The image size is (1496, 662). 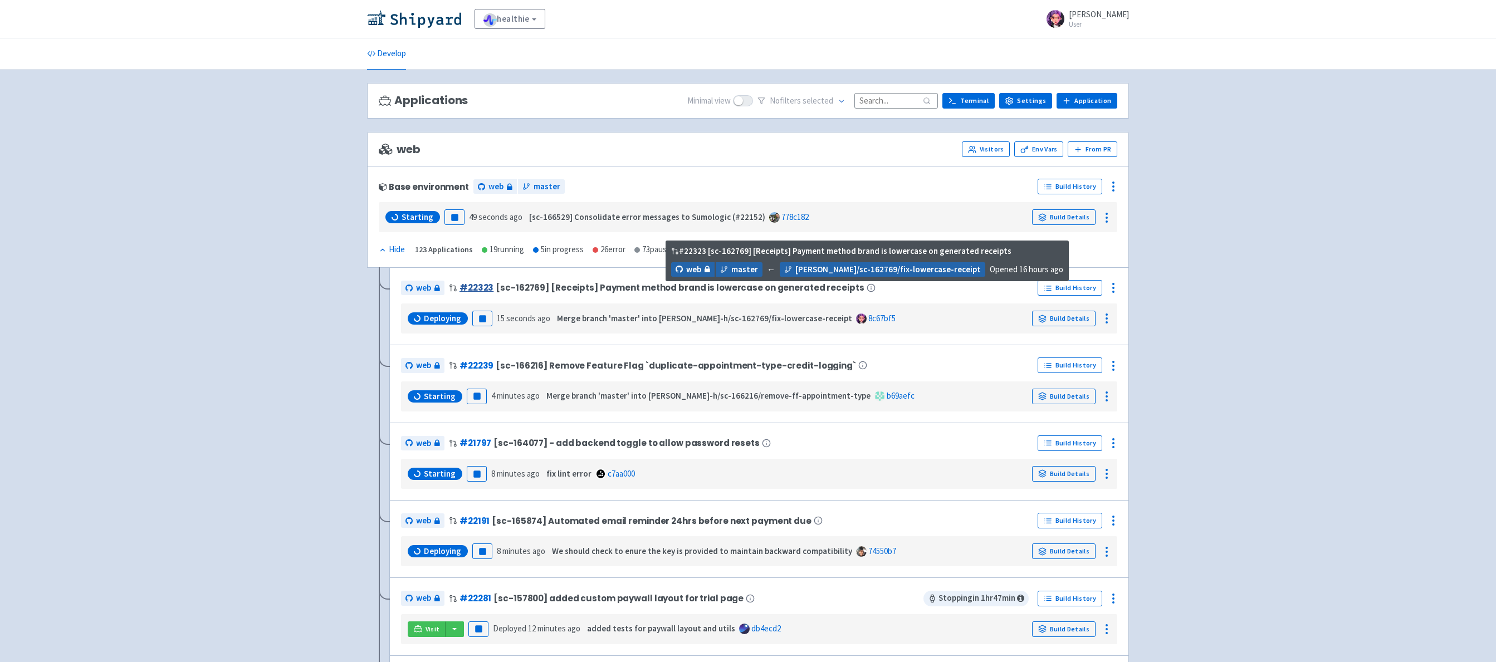 What do you see at coordinates (475, 443) in the screenshot?
I see `a: #21797` at bounding box center [475, 443].